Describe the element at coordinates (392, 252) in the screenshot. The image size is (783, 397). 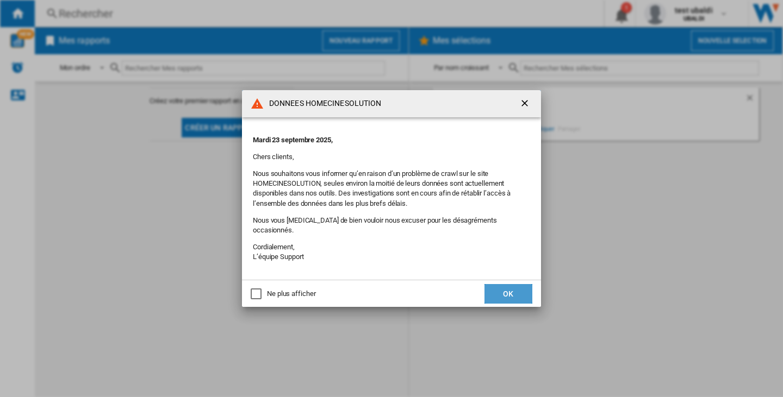
I see `p: Cordialement, L’équipe Support` at that location.